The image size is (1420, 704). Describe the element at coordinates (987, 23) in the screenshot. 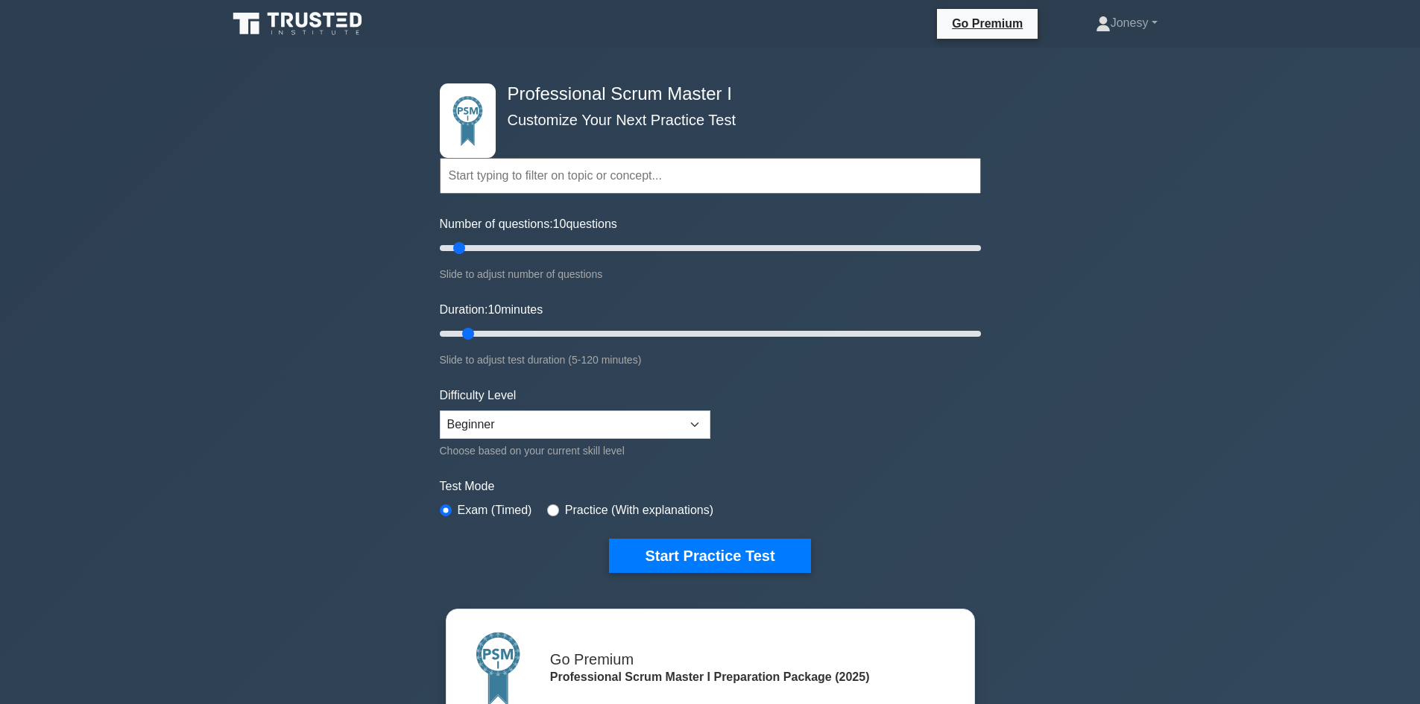

I see `a: Go Premium` at that location.